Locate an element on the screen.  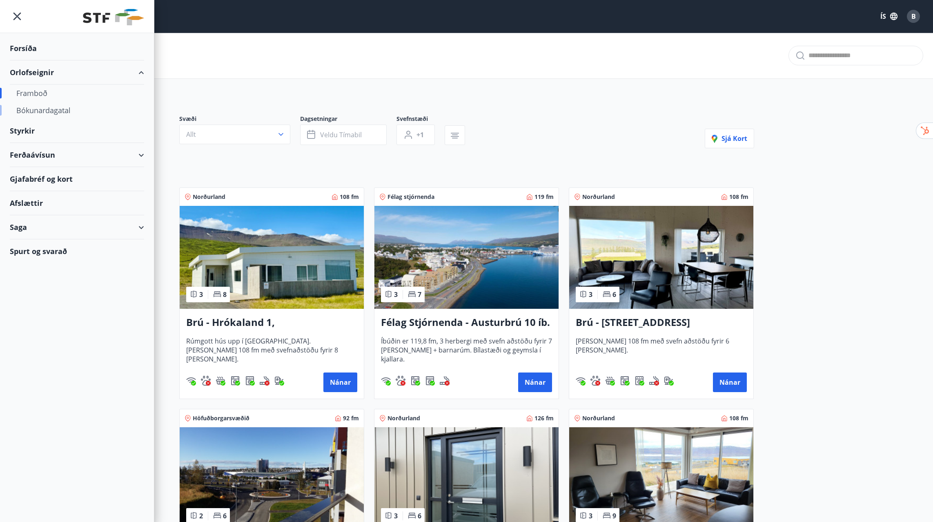
div: Gjafabréf og kort is located at coordinates (77, 179).